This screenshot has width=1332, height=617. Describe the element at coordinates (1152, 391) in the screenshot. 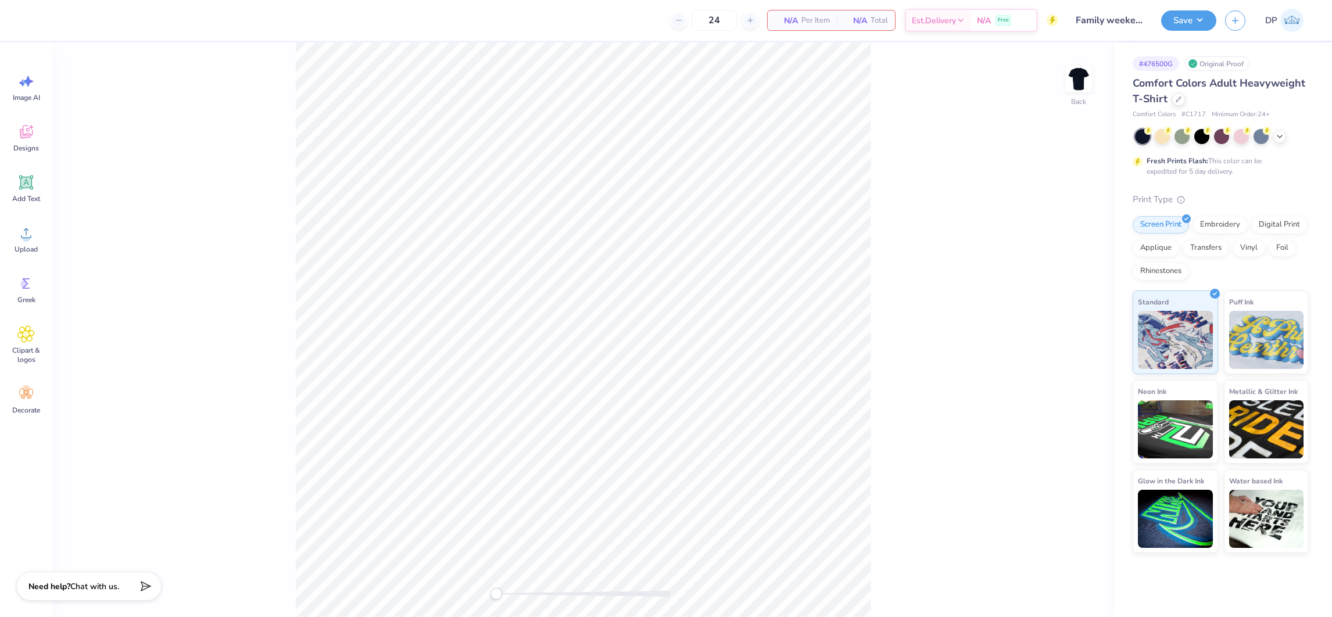

I see `span: Neon Ink` at that location.